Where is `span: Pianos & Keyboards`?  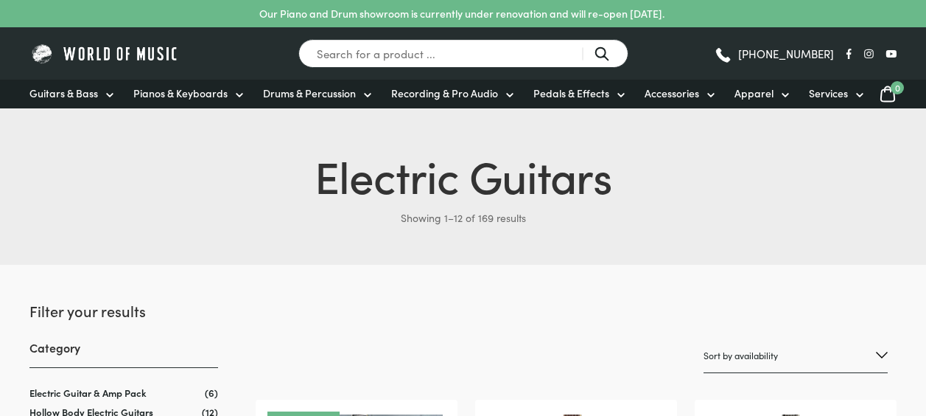
span: Pianos & Keyboards is located at coordinates (181, 93).